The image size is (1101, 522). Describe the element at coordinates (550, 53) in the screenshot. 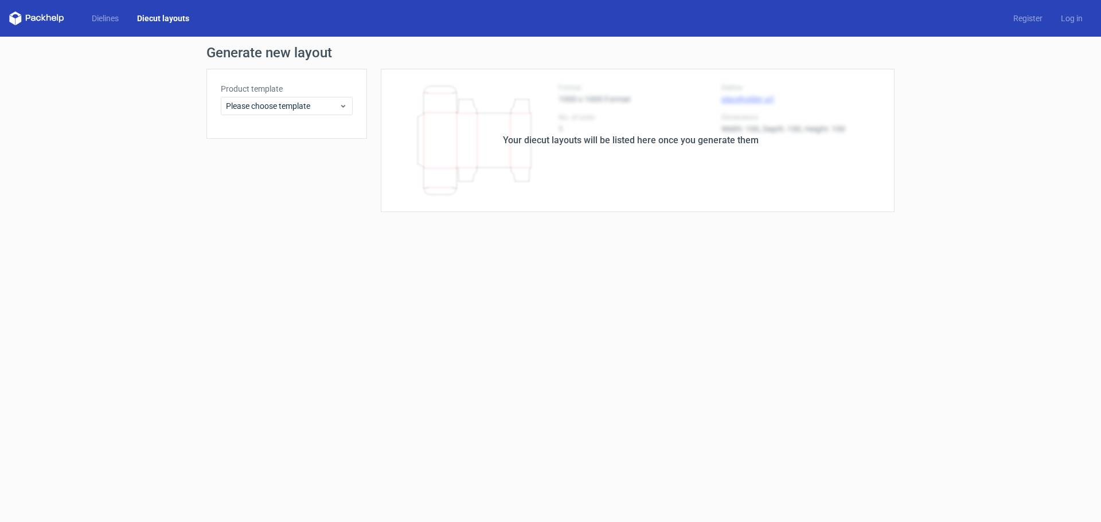

I see `h1: Generate new layout` at that location.